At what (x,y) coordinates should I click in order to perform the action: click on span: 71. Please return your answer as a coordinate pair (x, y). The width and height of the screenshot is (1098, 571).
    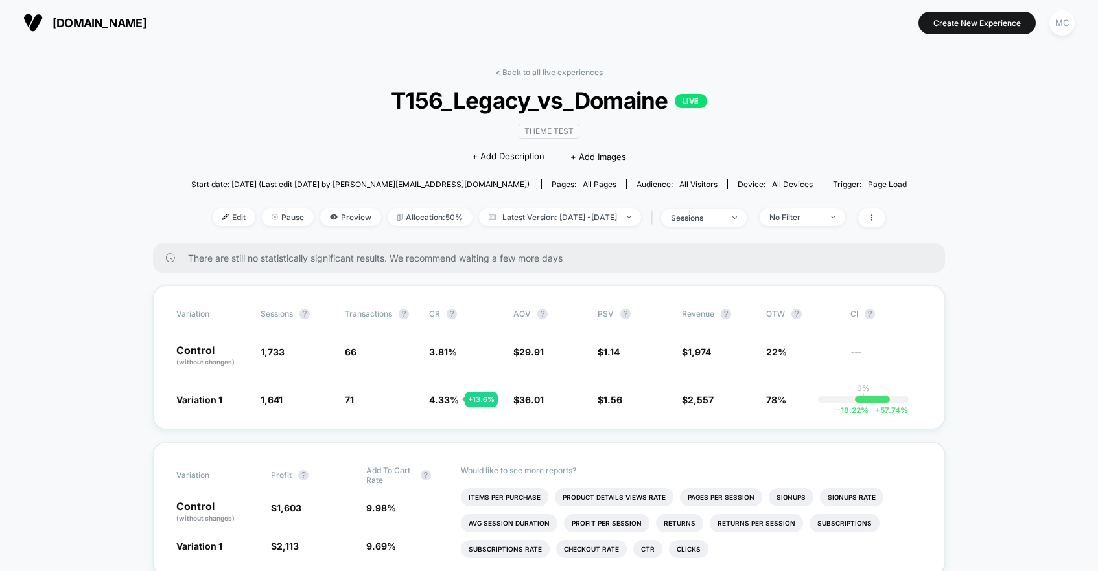
    Looking at the image, I should click on (349, 400).